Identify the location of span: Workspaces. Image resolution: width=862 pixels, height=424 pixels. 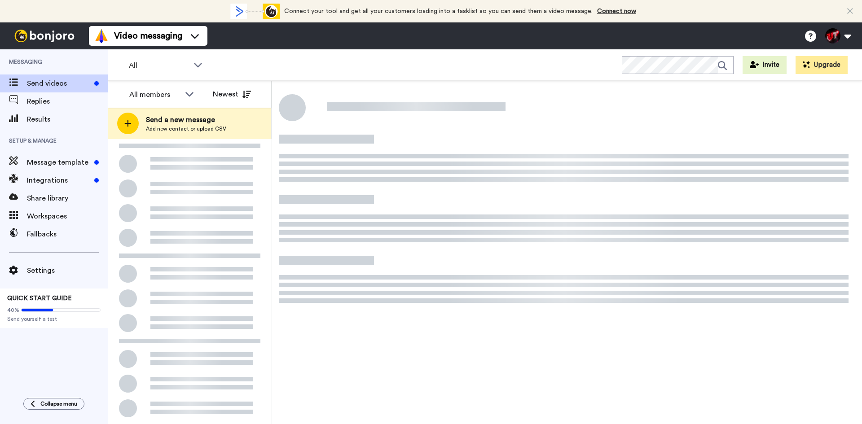
(67, 216).